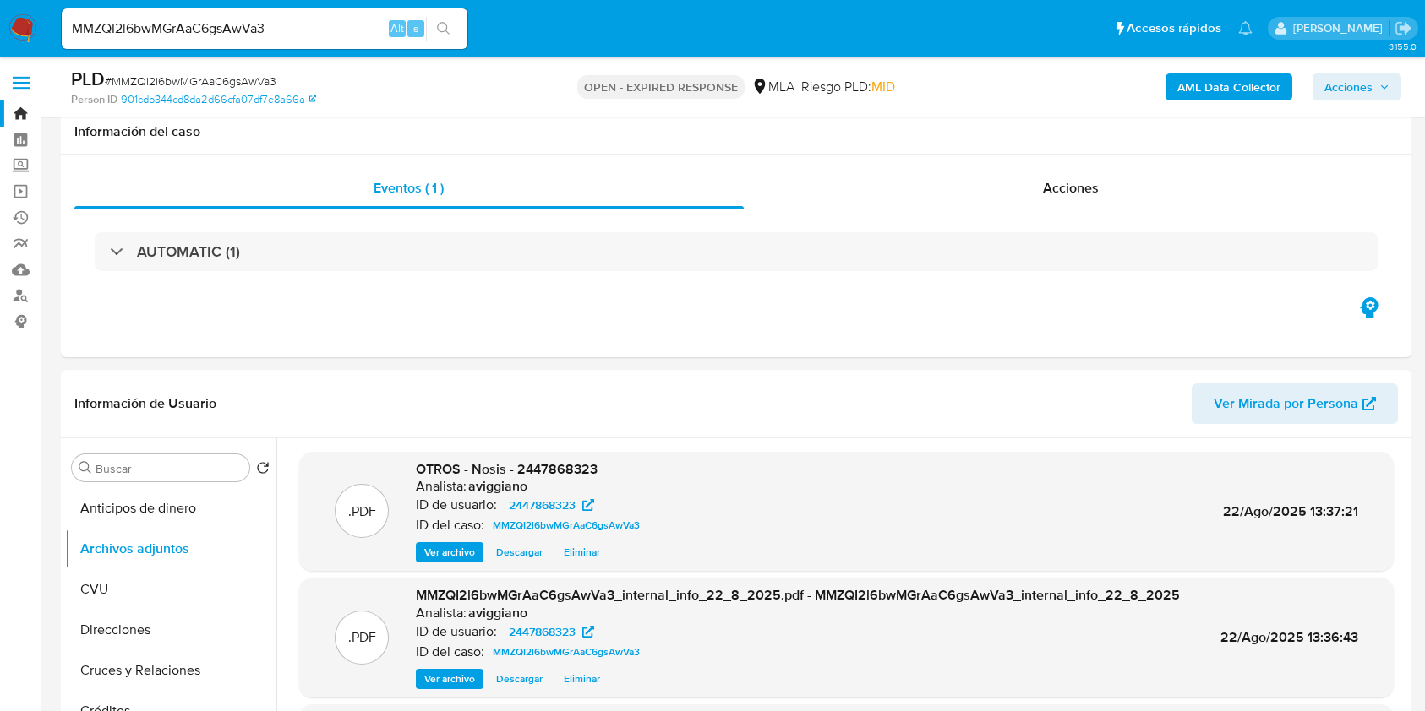  I want to click on button: AML Data Collector, so click(1229, 87).